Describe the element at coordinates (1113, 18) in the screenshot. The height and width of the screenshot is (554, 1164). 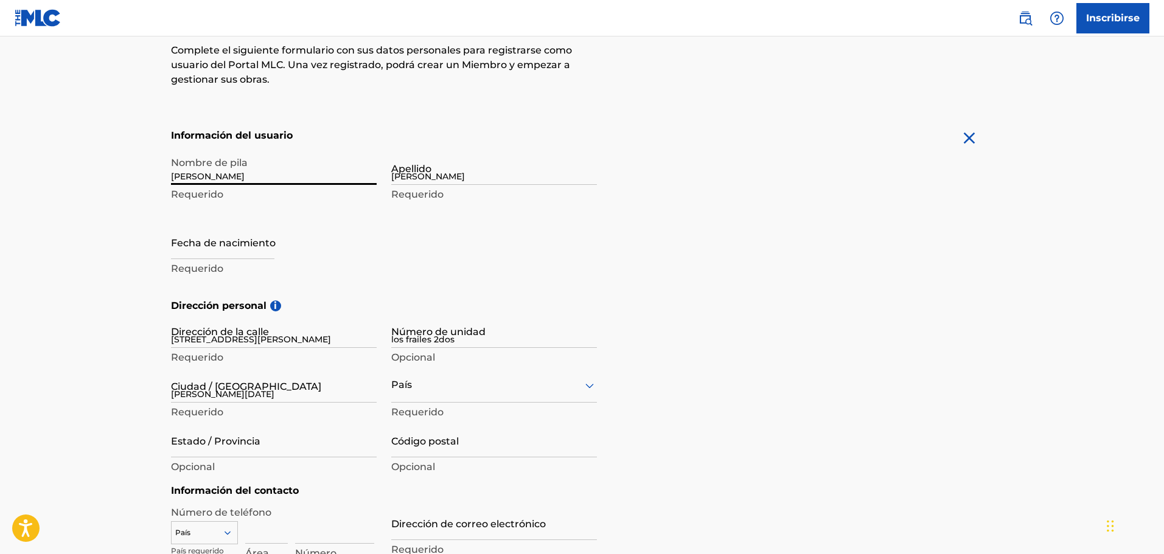
I see `a: Inscribirse` at that location.